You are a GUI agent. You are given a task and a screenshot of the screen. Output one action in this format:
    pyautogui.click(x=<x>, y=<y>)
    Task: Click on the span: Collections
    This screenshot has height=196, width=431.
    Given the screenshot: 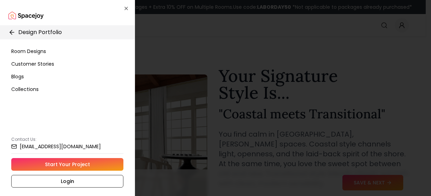 What is the action you would take?
    pyautogui.click(x=25, y=89)
    